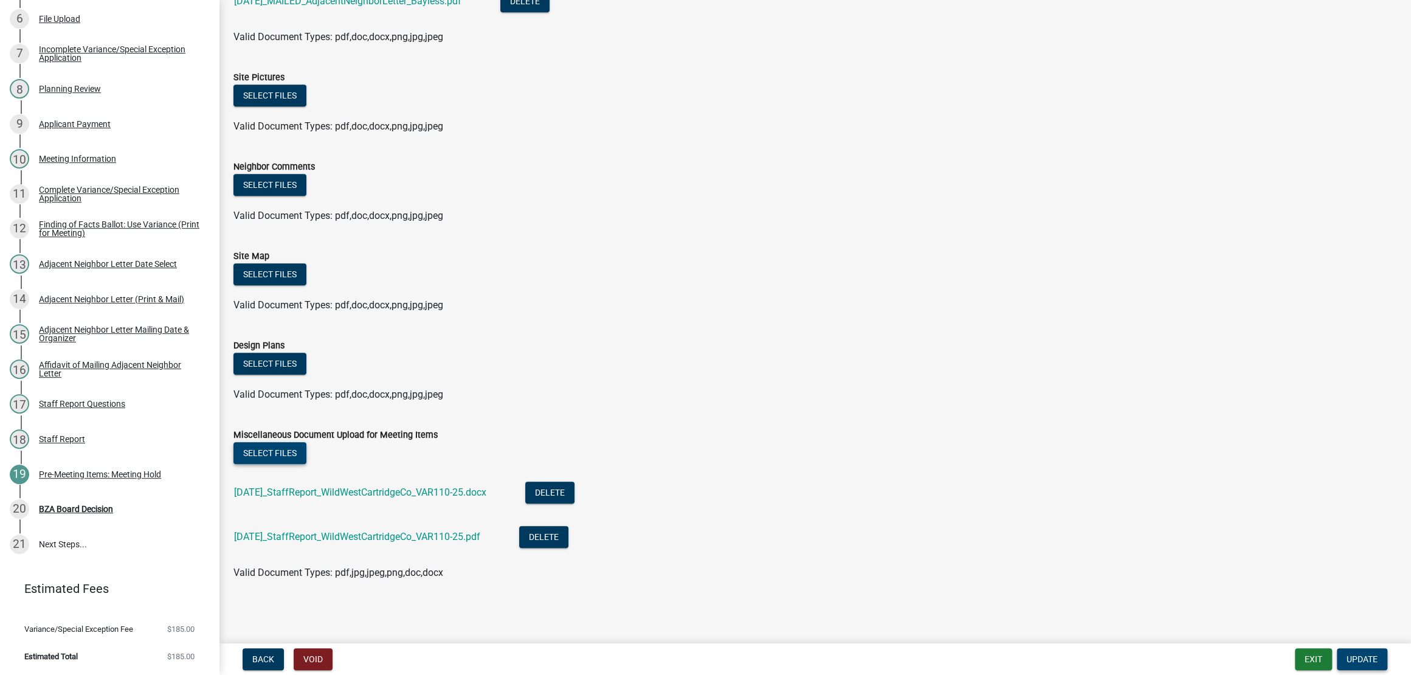 The width and height of the screenshot is (1411, 675). Describe the element at coordinates (119, 53) in the screenshot. I see `div: Incomplete Variance/Special Exception Application` at that location.